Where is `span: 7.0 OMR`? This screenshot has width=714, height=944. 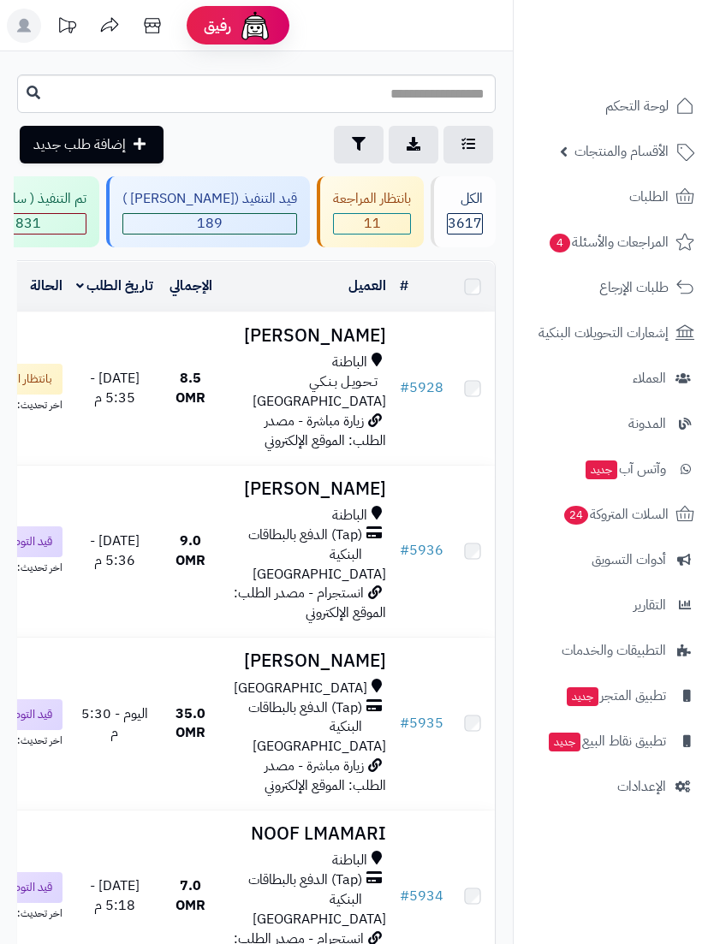 span: 7.0 OMR is located at coordinates (190, 895).